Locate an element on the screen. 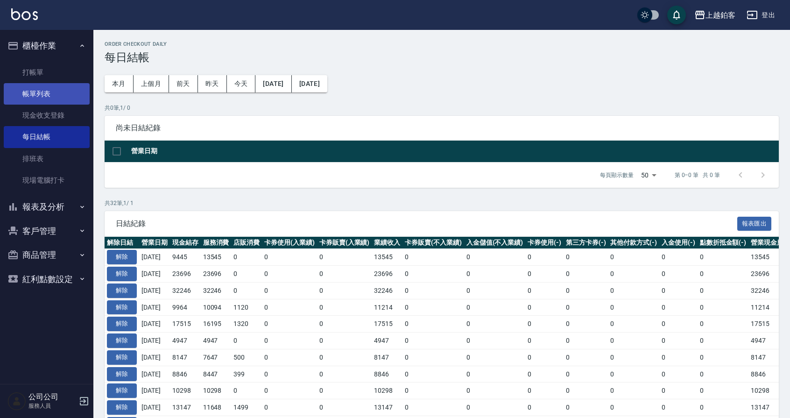 This screenshot has height=418, width=790. th: 營業日期 is located at coordinates (155, 243).